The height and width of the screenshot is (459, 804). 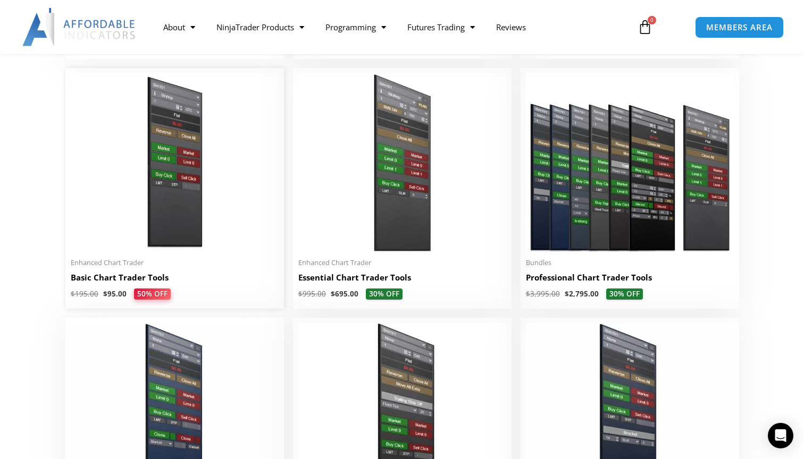 What do you see at coordinates (85, 294) in the screenshot?
I see `bdi: 195.00` at bounding box center [85, 294].